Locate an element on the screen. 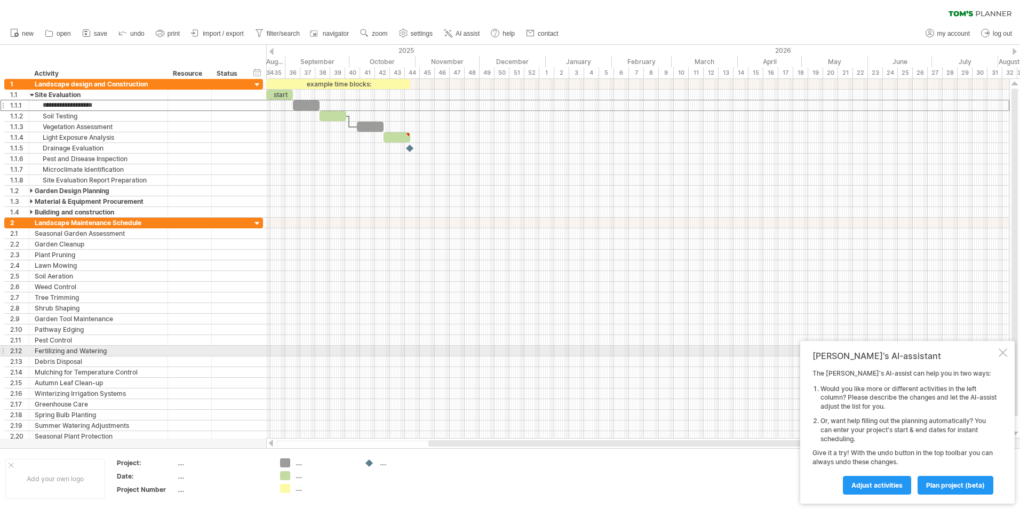 The image size is (1020, 509). div: 2.20 is located at coordinates (19, 436).